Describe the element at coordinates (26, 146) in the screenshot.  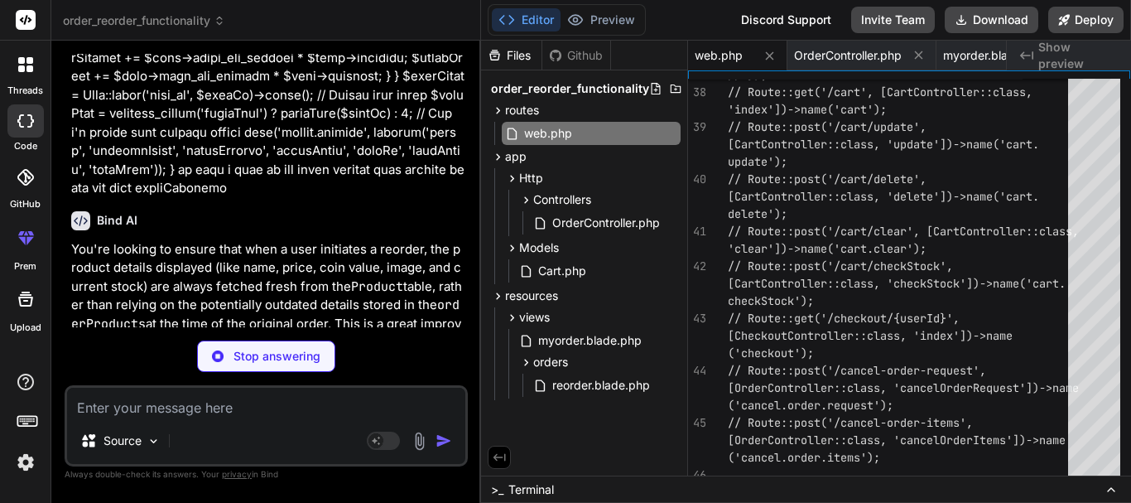
I see `label: code` at that location.